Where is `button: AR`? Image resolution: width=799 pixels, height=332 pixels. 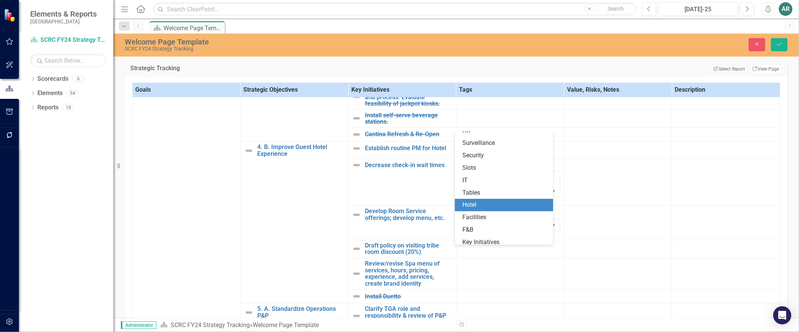
button: AR is located at coordinates (786, 9).